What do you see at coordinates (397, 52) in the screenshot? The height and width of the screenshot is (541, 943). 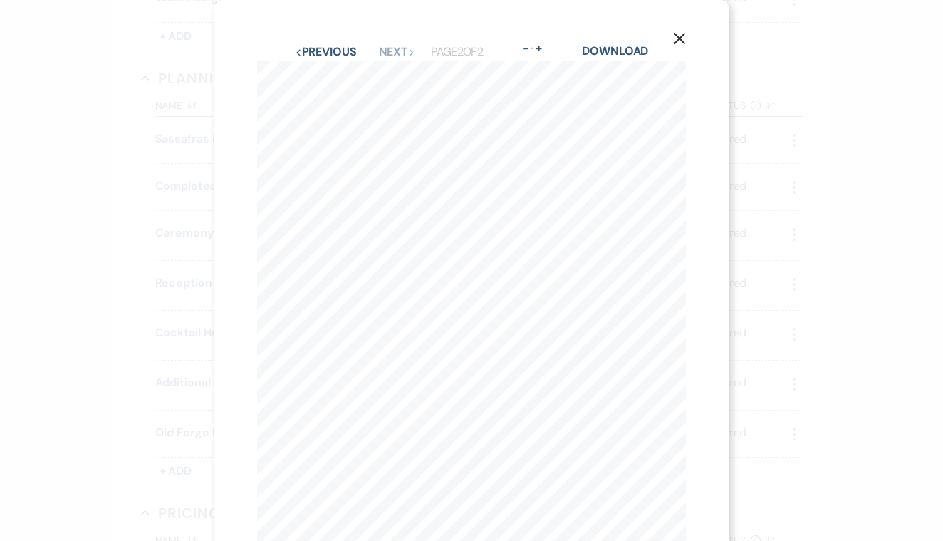 I see `button: Next` at bounding box center [397, 52].